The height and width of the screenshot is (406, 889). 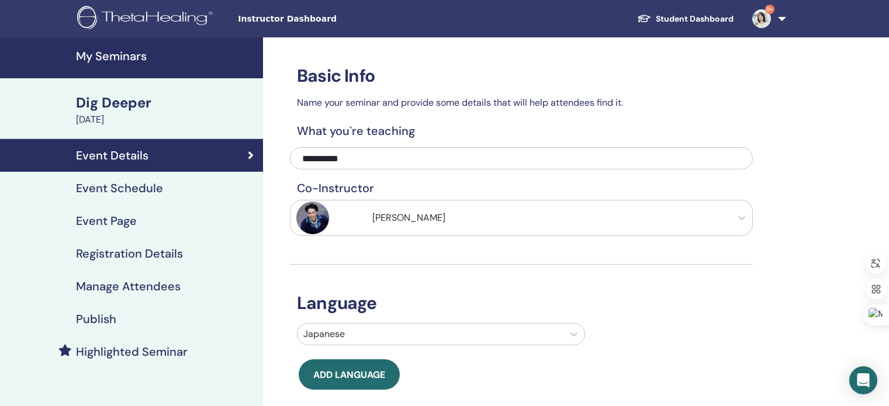 What do you see at coordinates (128, 287) in the screenshot?
I see `h4: Manage Attendees` at bounding box center [128, 287].